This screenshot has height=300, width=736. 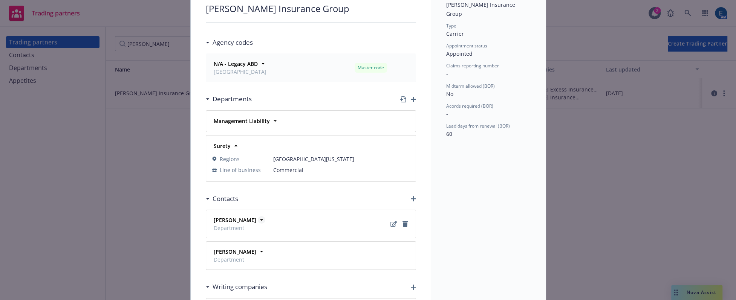 I want to click on h3: Agency codes, so click(x=232, y=43).